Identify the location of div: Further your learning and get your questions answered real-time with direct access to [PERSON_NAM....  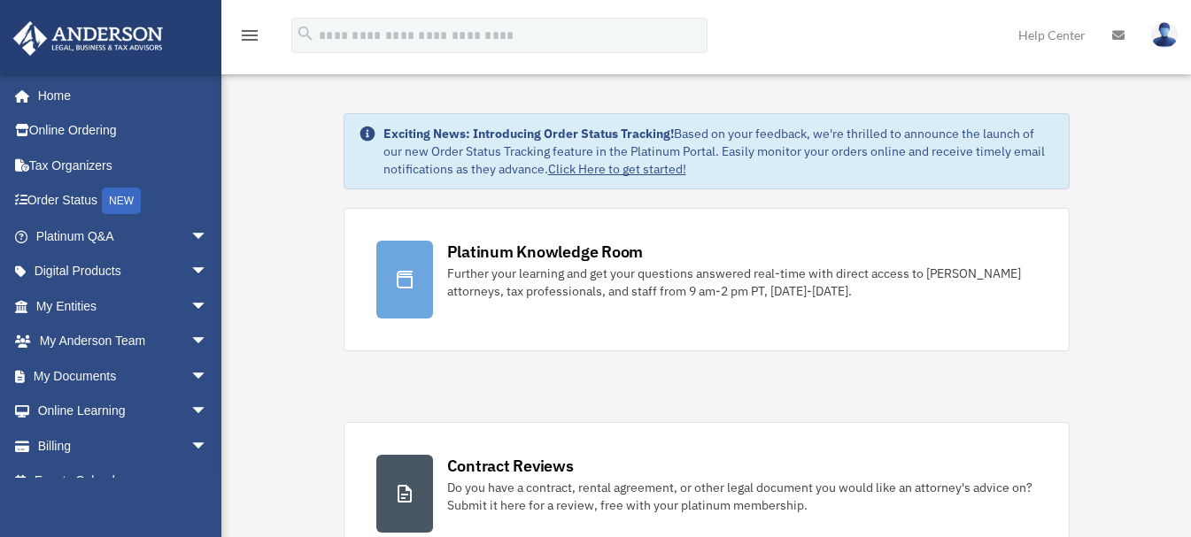
(742, 282).